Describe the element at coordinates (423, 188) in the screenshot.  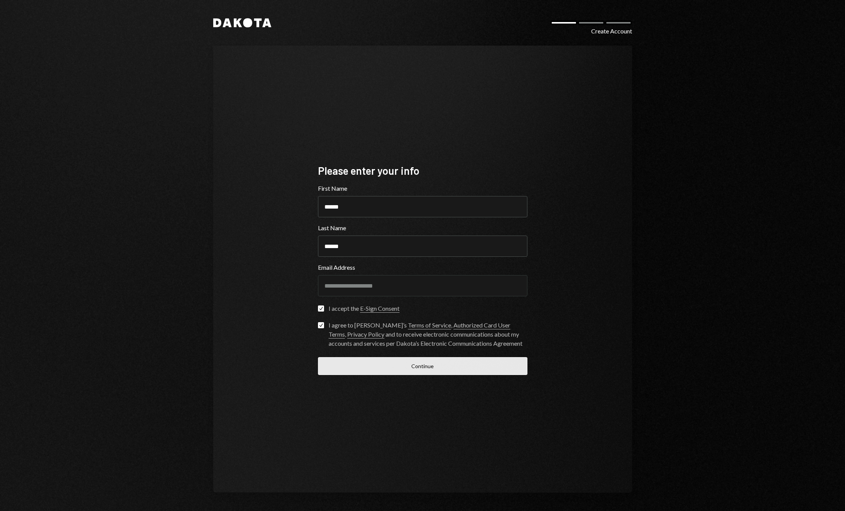
I see `label: First Name` at that location.